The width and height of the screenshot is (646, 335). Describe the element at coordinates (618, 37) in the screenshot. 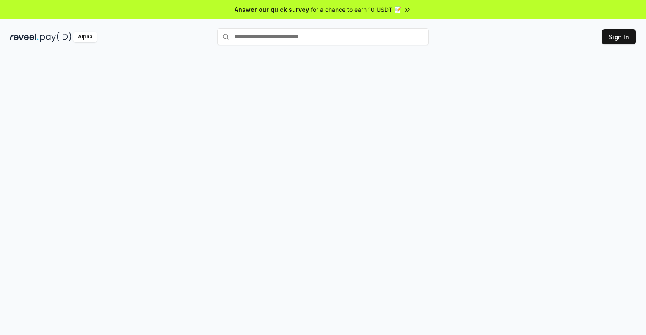

I see `button: Sign In` at that location.